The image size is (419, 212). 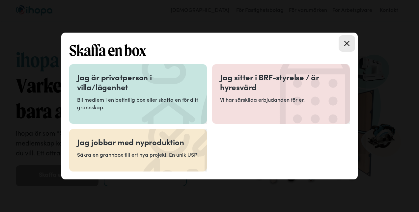 What do you see at coordinates (138, 94) in the screenshot?
I see `a: Jag är privatperson i villa/lägenhetBli medlem i en befintlig box eller skaffa en för ditt granns...` at bounding box center [138, 94].